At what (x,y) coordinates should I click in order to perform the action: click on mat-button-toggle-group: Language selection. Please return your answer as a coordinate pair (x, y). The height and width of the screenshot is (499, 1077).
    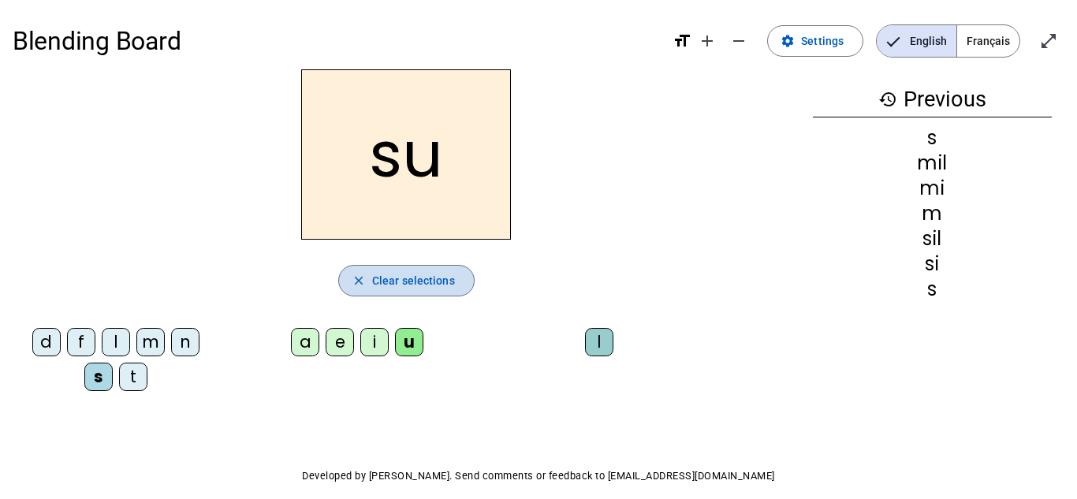
    Looking at the image, I should click on (948, 41).